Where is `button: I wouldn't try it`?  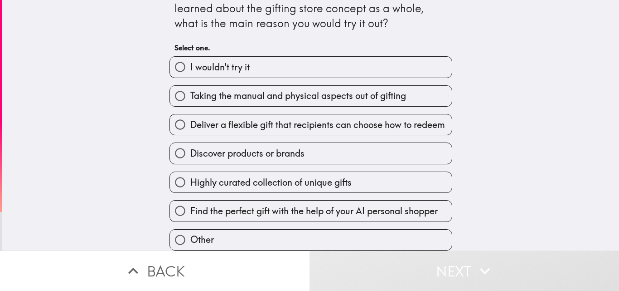
button: I wouldn't try it is located at coordinates (311, 67).